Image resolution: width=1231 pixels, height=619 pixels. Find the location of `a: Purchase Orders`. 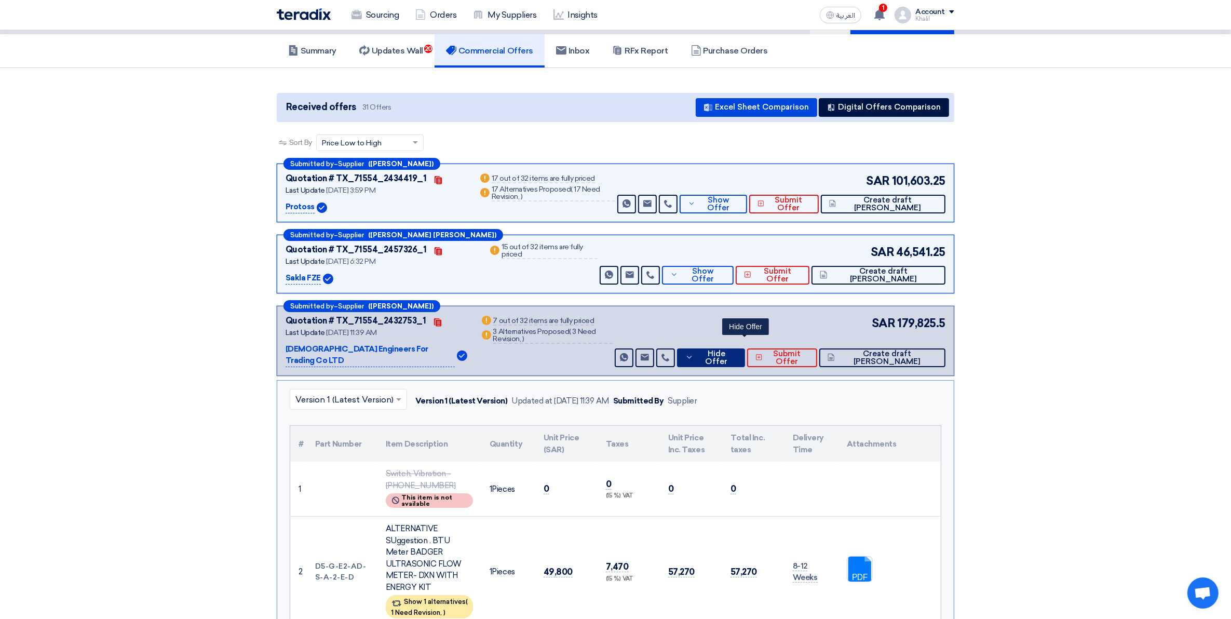

a: Purchase Orders is located at coordinates (729, 51).